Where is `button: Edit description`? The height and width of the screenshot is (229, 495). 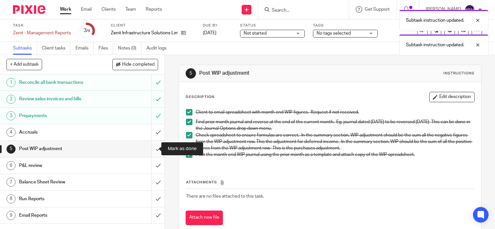 button: Edit description is located at coordinates (452, 97).